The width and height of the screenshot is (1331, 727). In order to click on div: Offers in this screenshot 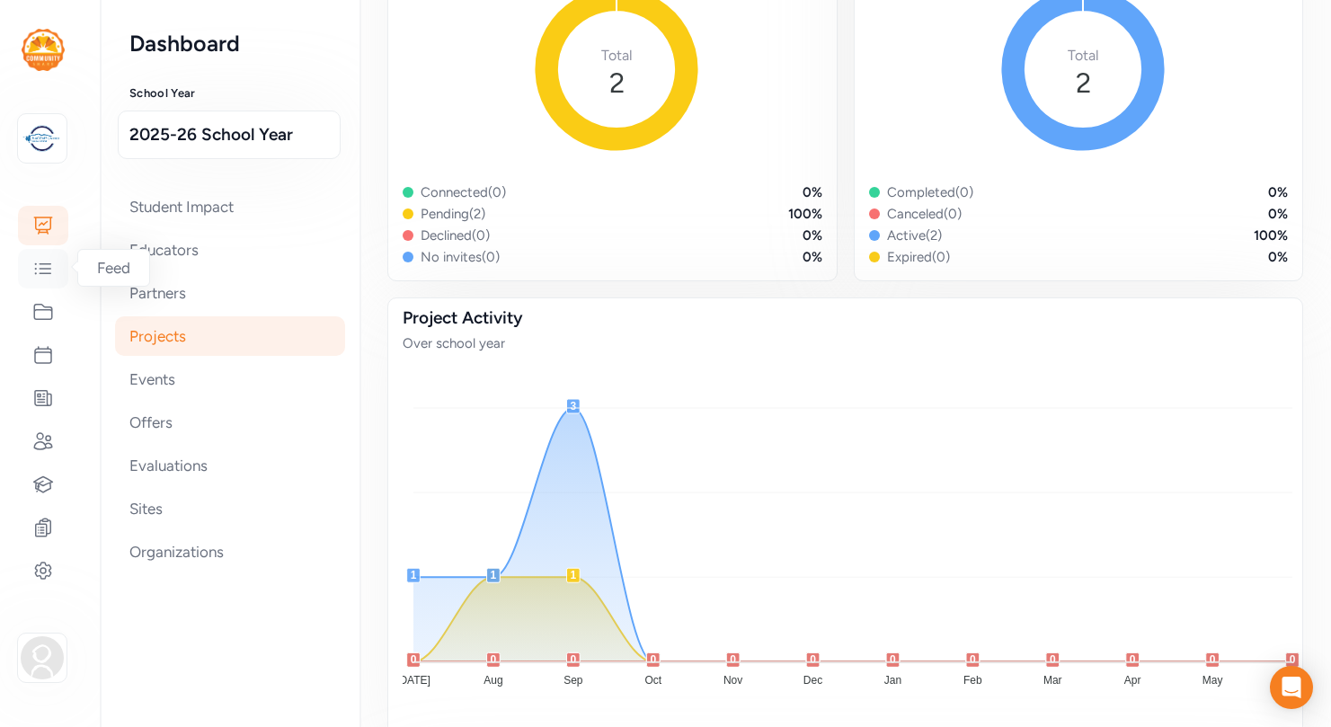, I will do `click(230, 422)`.